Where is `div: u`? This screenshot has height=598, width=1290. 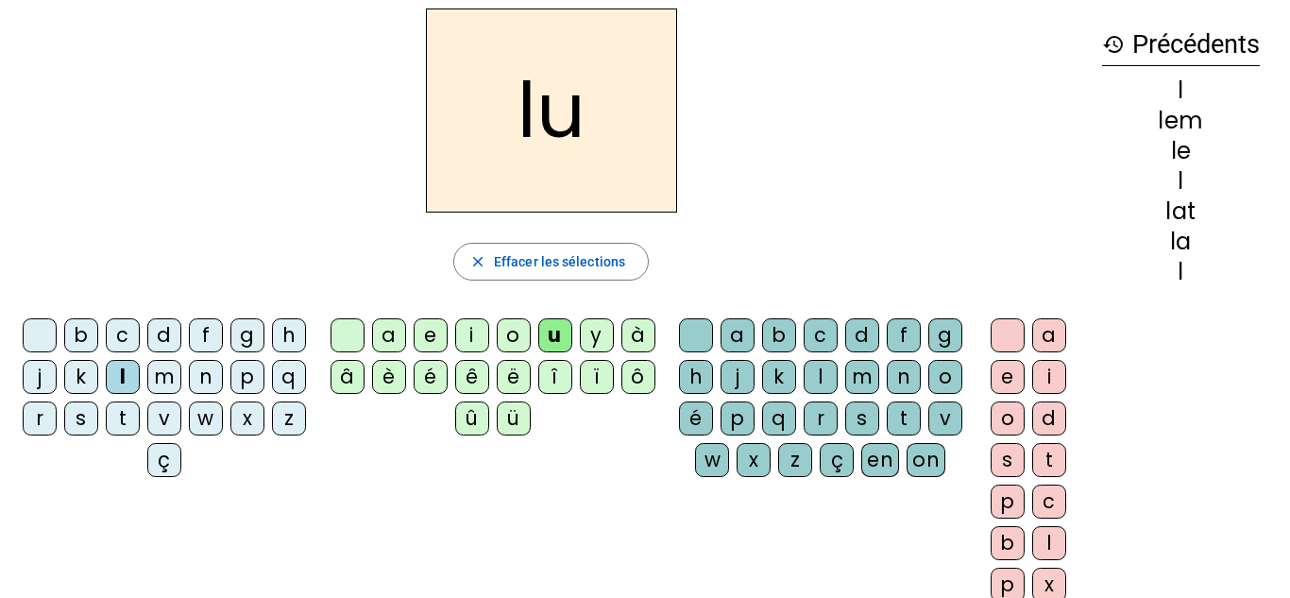
div: u is located at coordinates (555, 335).